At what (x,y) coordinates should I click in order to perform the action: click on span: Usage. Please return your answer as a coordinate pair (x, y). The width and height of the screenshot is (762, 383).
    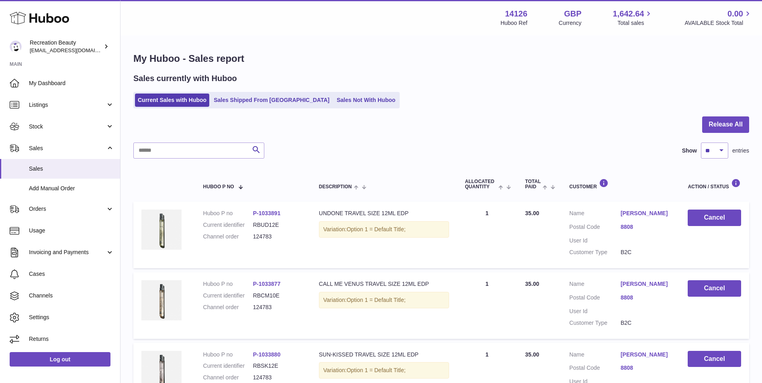
    Looking at the image, I should click on (71, 230).